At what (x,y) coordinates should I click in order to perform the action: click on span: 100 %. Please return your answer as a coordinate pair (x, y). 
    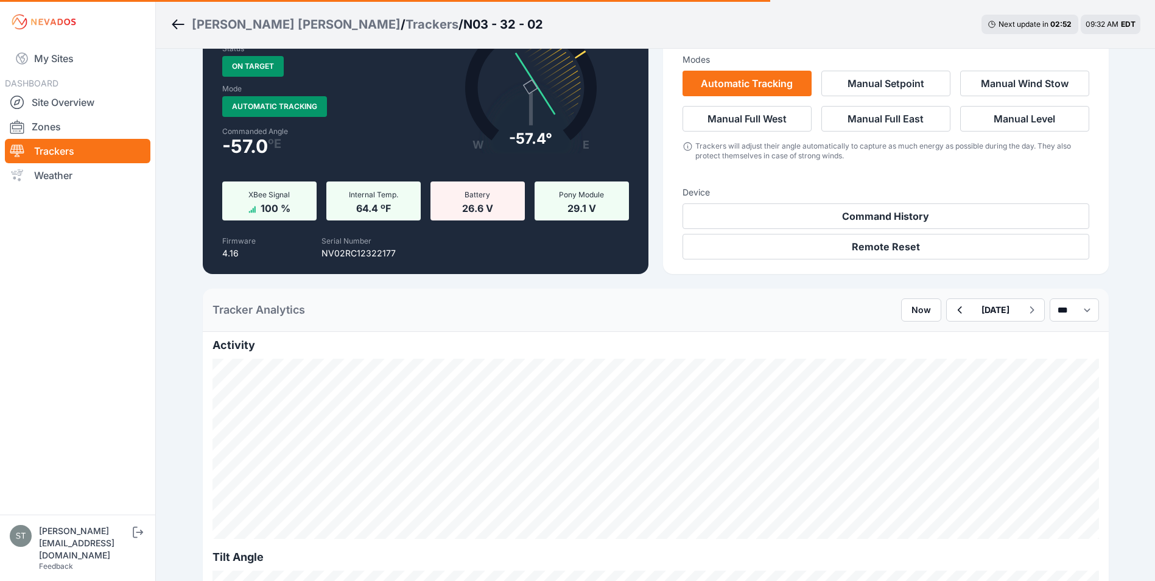
    Looking at the image, I should click on (275, 207).